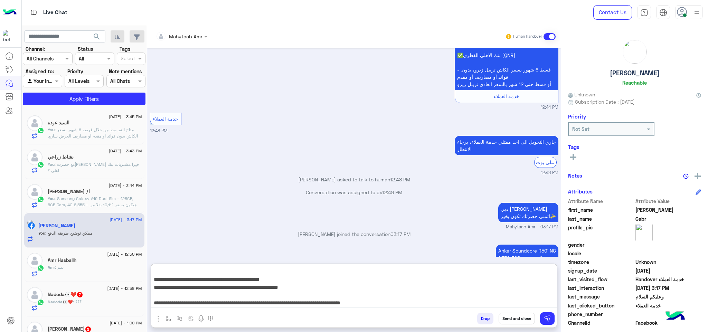 This screenshot has width=708, height=332. I want to click on a: tab, so click(644, 12).